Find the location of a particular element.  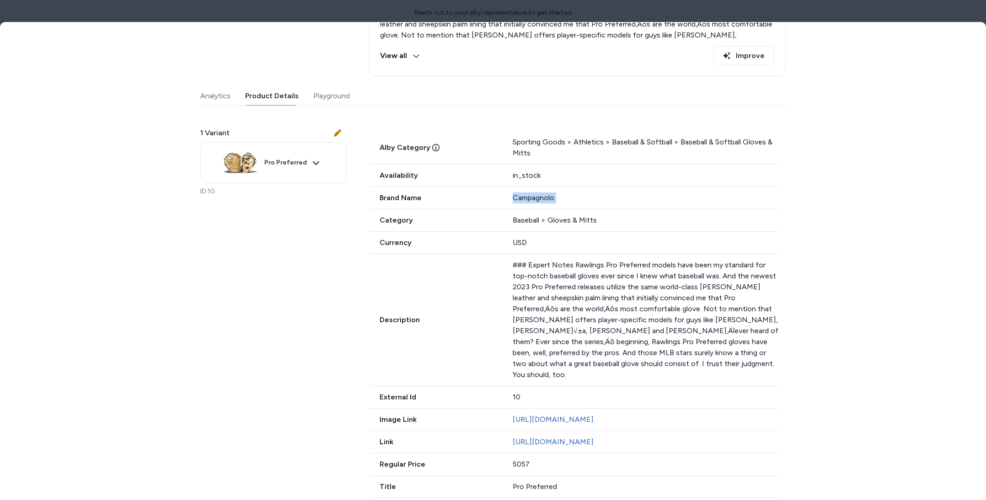

span: Description is located at coordinates (435, 320).